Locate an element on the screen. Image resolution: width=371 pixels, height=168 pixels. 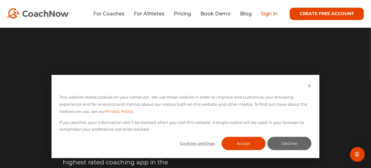
div: Open Intercom Messenger is located at coordinates (358, 154).